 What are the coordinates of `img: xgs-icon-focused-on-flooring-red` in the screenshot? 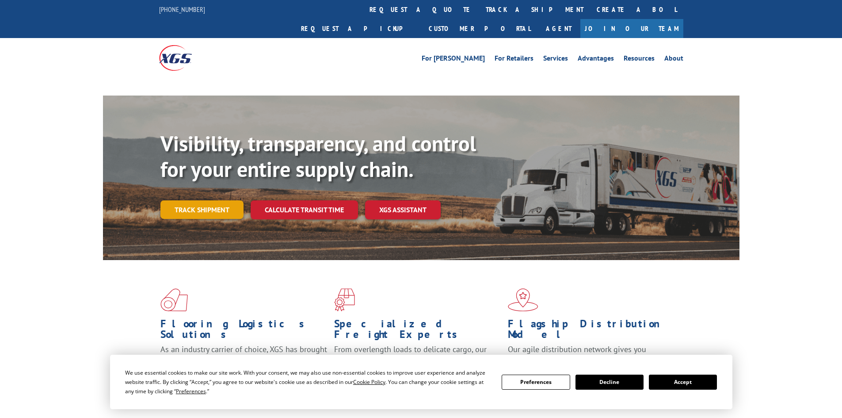 It's located at (344, 300).